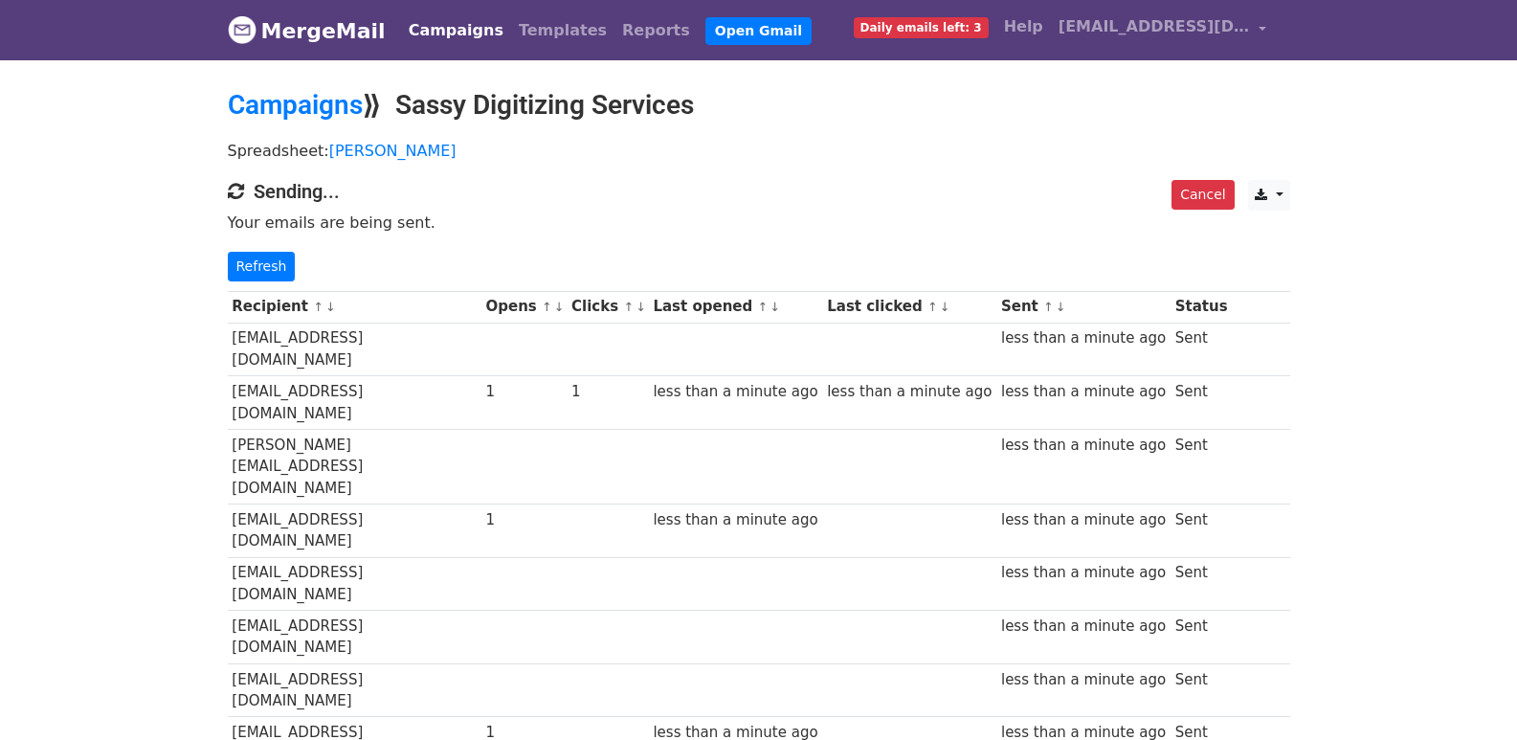 The image size is (1517, 740). Describe the element at coordinates (1023, 27) in the screenshot. I see `a: Help` at that location.